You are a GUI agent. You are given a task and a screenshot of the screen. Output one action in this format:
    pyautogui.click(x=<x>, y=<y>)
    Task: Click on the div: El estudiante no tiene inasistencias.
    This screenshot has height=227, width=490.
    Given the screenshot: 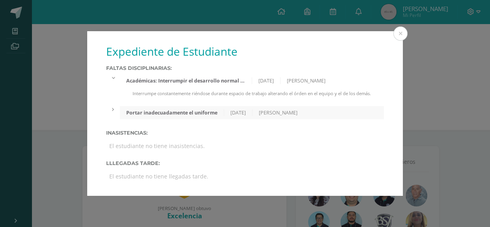 What is the action you would take?
    pyautogui.click(x=245, y=146)
    